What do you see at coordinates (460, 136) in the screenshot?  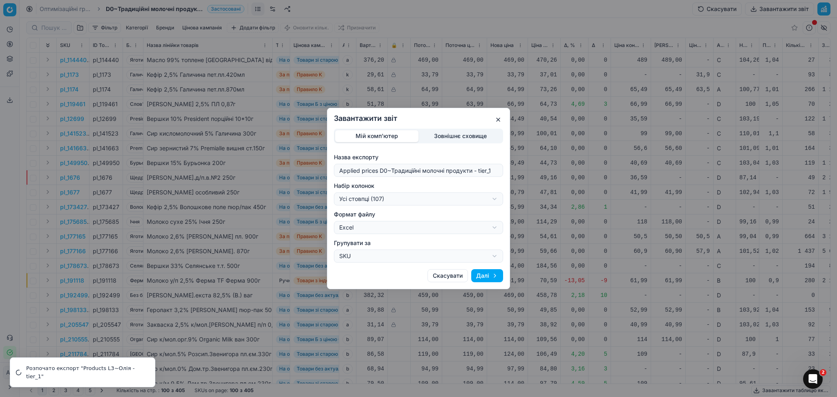 I see `button: Зовнішнє сховище` at bounding box center [460, 136].